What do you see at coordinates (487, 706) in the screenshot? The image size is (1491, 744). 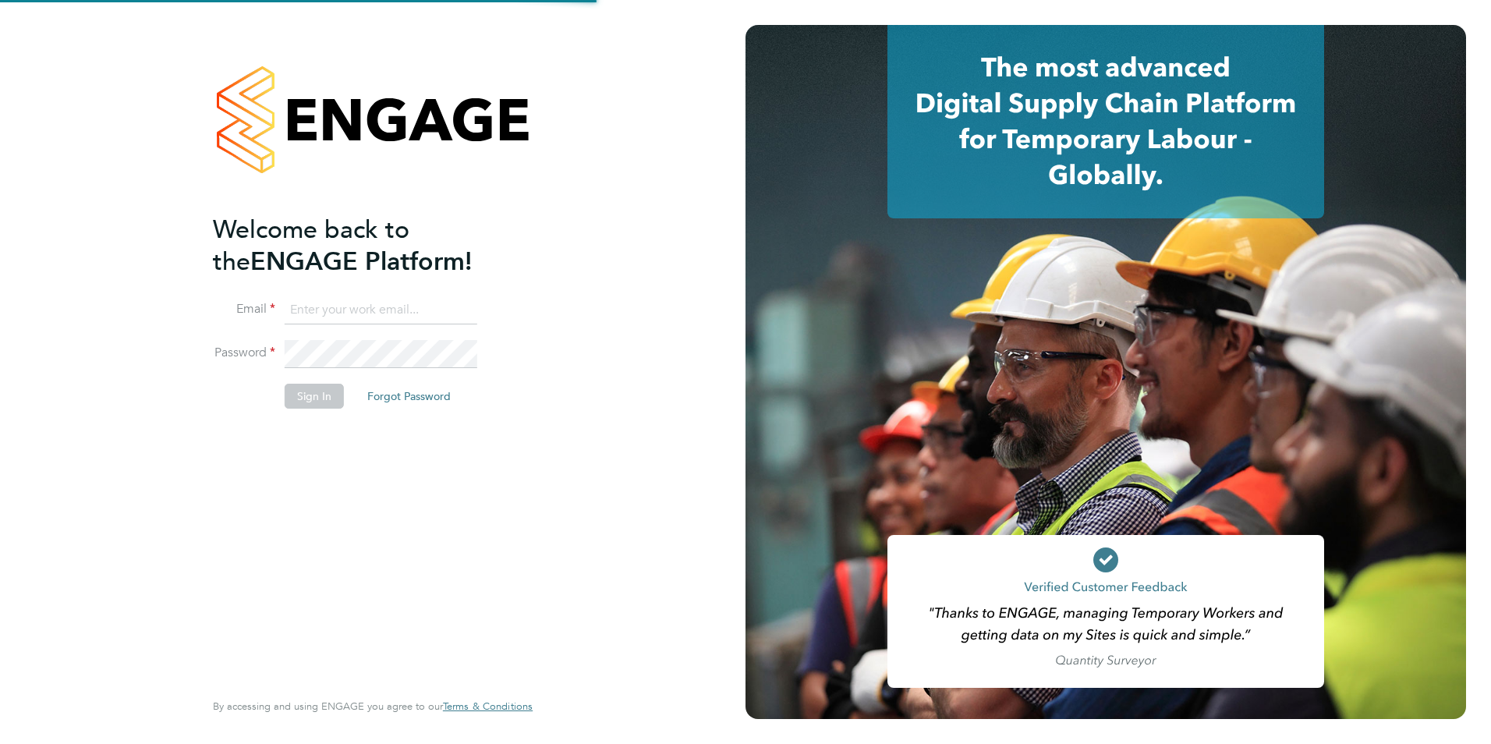 I see `a: Terms & Conditions` at bounding box center [487, 706].